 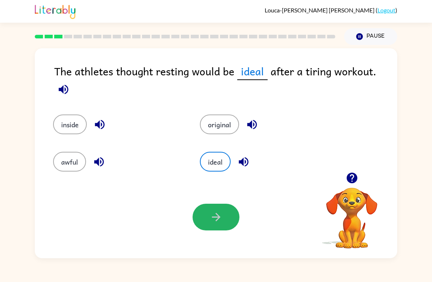 I want to click on video: Your browser must support playing .mp4 files to use Literably. Please try using another browser., so click(x=352, y=213).